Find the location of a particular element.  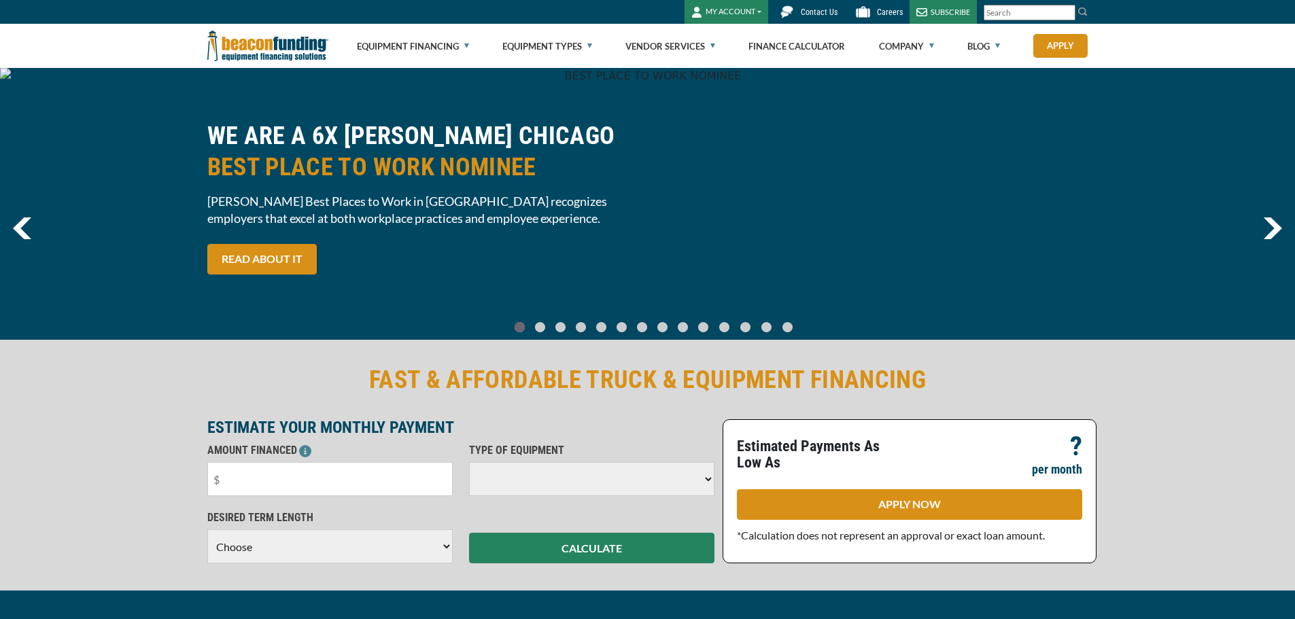

img: Left Navigator is located at coordinates (22, 228).